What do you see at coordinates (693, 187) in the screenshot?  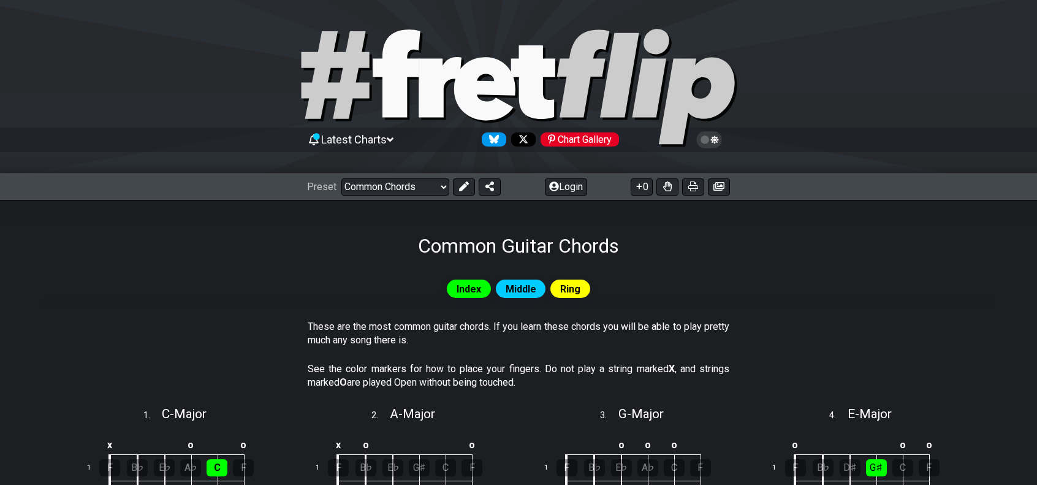 I see `button: Print` at bounding box center [693, 187].